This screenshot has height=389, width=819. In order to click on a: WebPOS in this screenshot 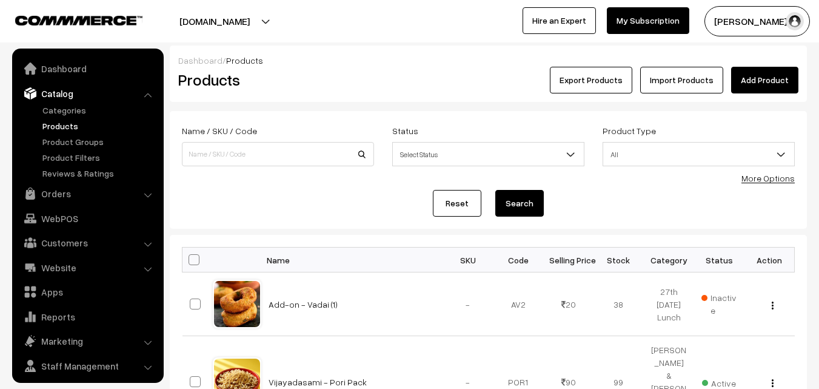, I will do `click(87, 218)`.